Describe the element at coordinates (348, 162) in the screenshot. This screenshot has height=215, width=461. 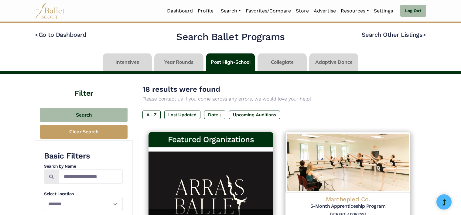
I see `img: Logo` at that location.